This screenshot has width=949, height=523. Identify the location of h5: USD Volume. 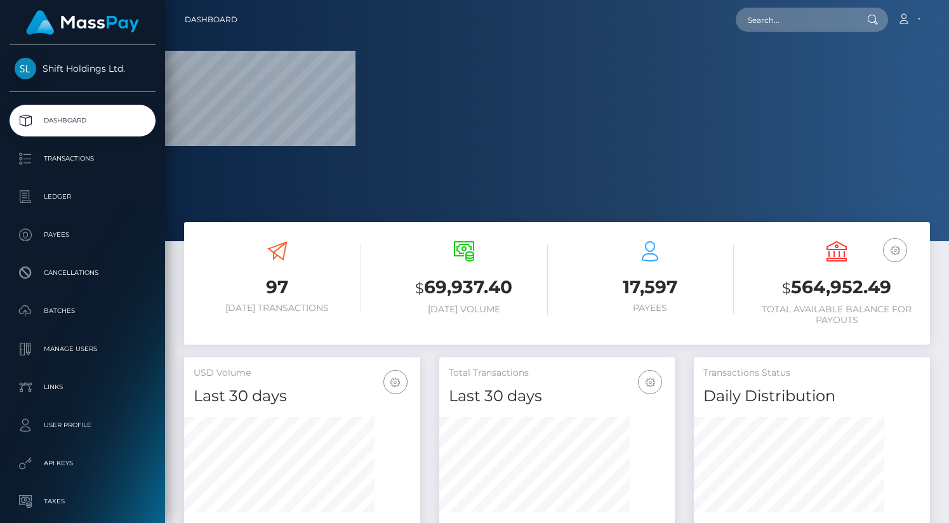
(302, 373).